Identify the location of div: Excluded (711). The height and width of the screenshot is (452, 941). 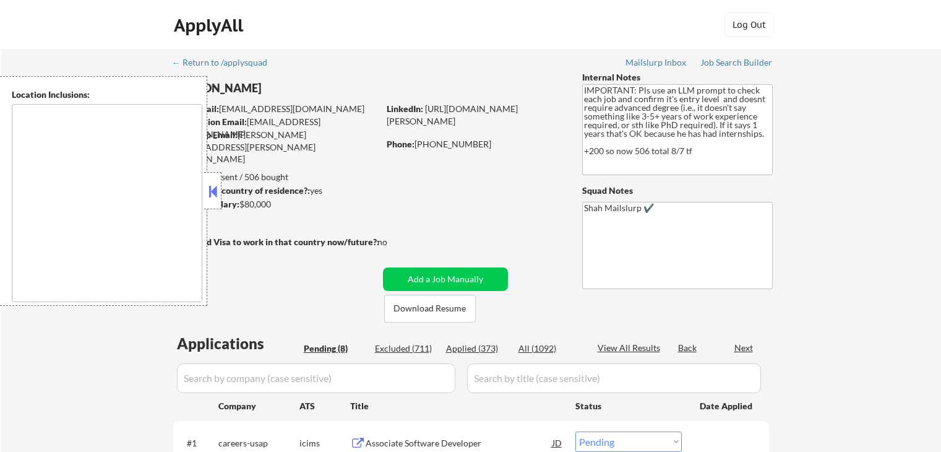
(406, 348).